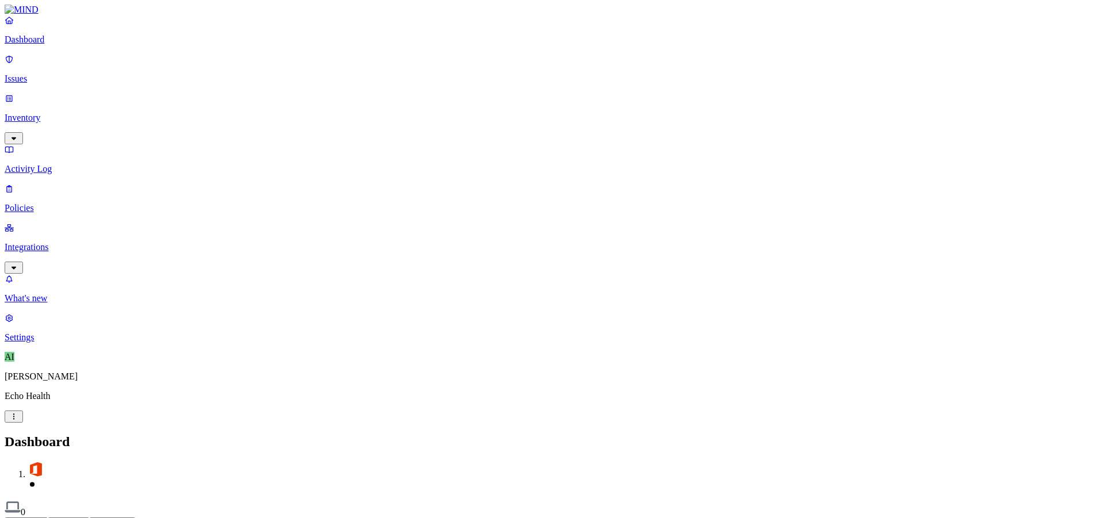  What do you see at coordinates (546, 208) in the screenshot?
I see `p: Policies` at bounding box center [546, 208].